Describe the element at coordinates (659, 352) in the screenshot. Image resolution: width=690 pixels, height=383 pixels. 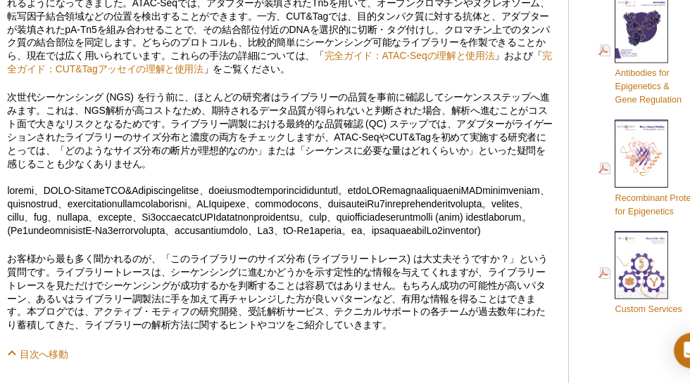
I see `div: Open Intercom Messenger` at that location.